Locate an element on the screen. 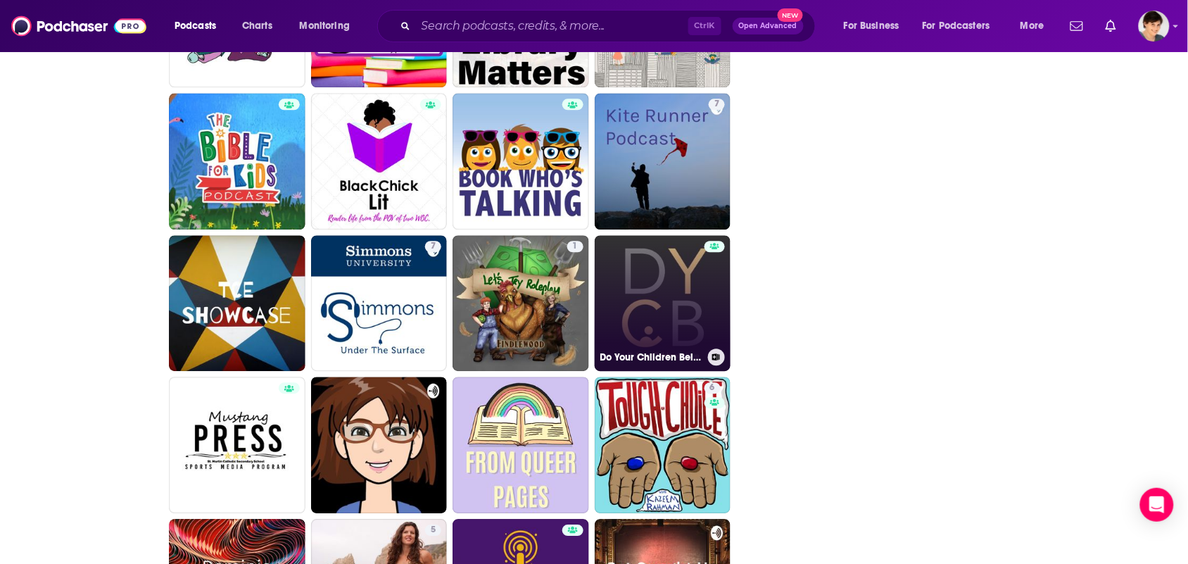  button: Show profile menu is located at coordinates (1155, 26).